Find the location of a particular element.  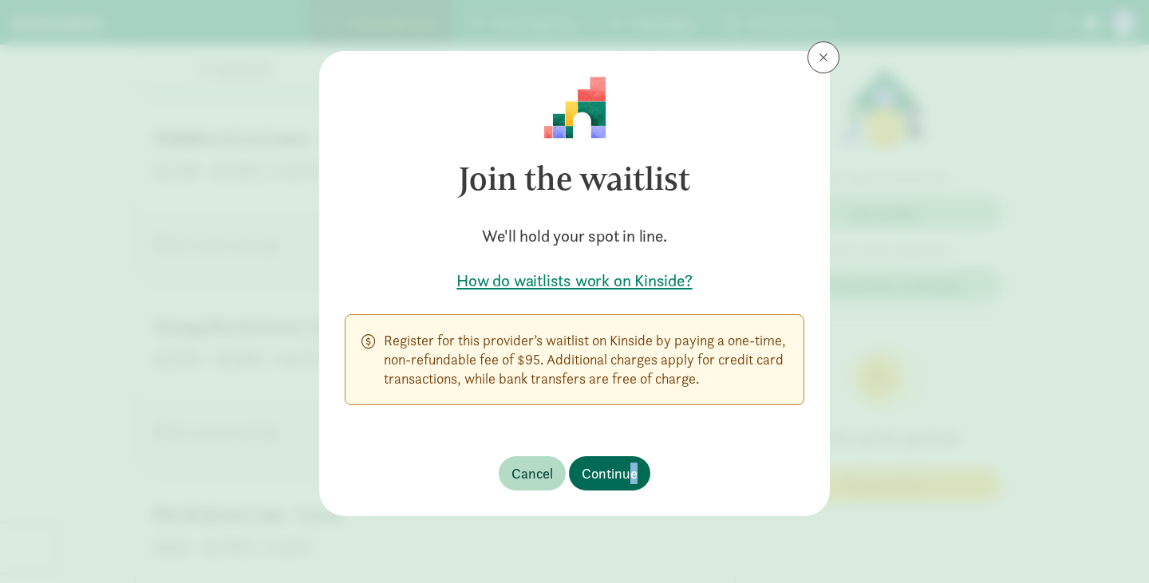

a: How do waitlists work on Kinside? is located at coordinates (574, 281).